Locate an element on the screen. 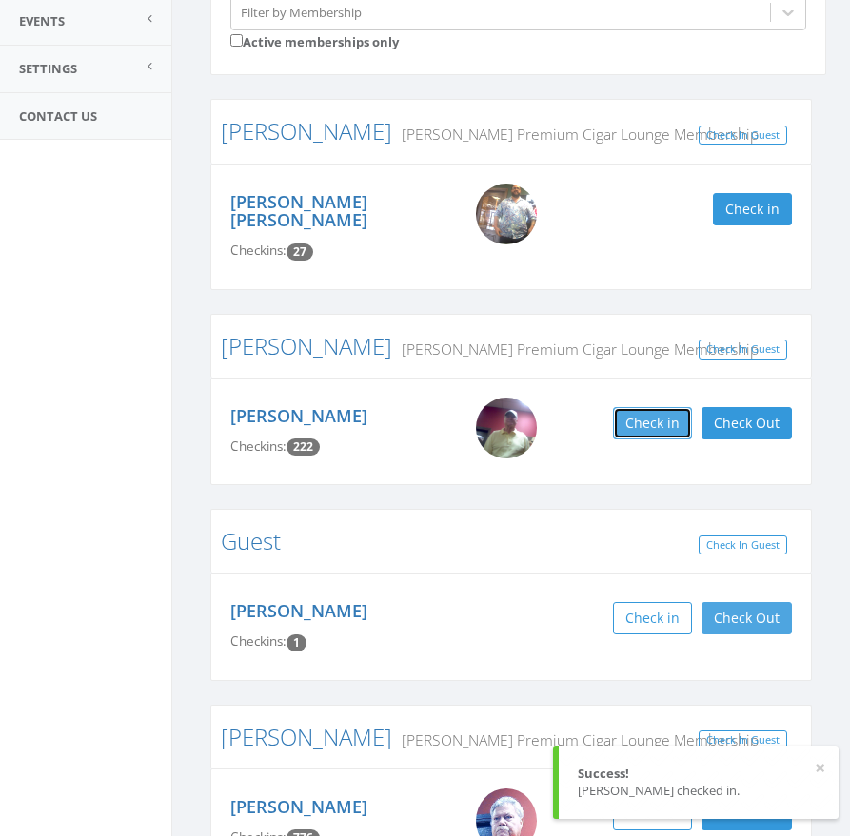 Image resolution: width=850 pixels, height=836 pixels. input: Active memberships only is located at coordinates (236, 40).